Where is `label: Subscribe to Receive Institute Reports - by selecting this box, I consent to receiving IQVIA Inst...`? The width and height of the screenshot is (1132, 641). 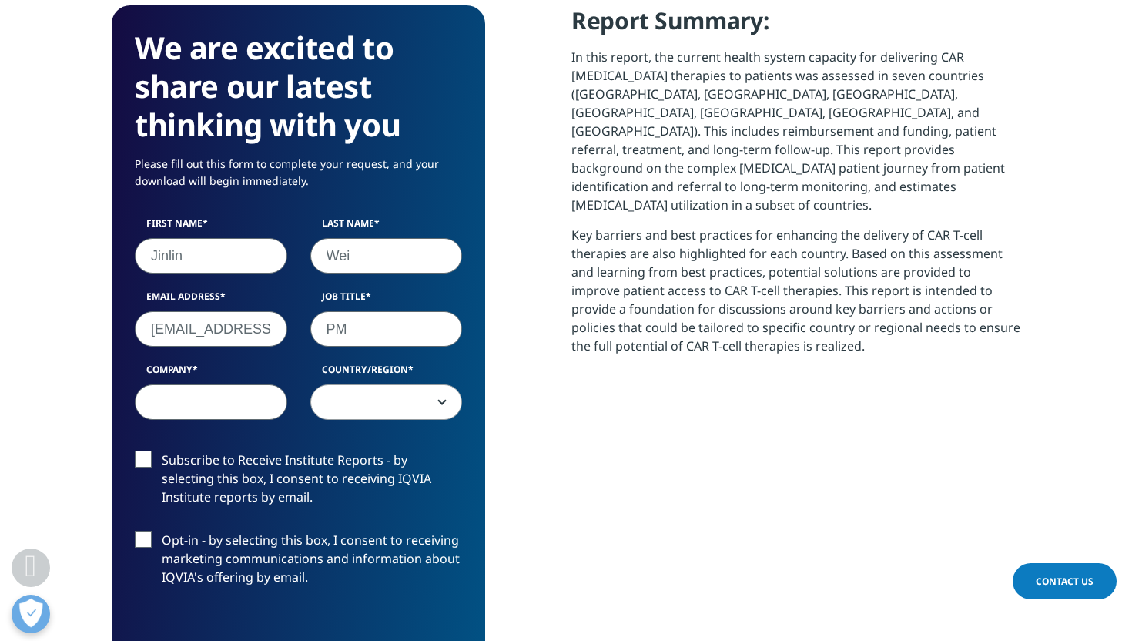
label: Subscribe to Receive Institute Reports - by selecting this box, I consent to receiving IQVIA Inst... is located at coordinates (298, 482).